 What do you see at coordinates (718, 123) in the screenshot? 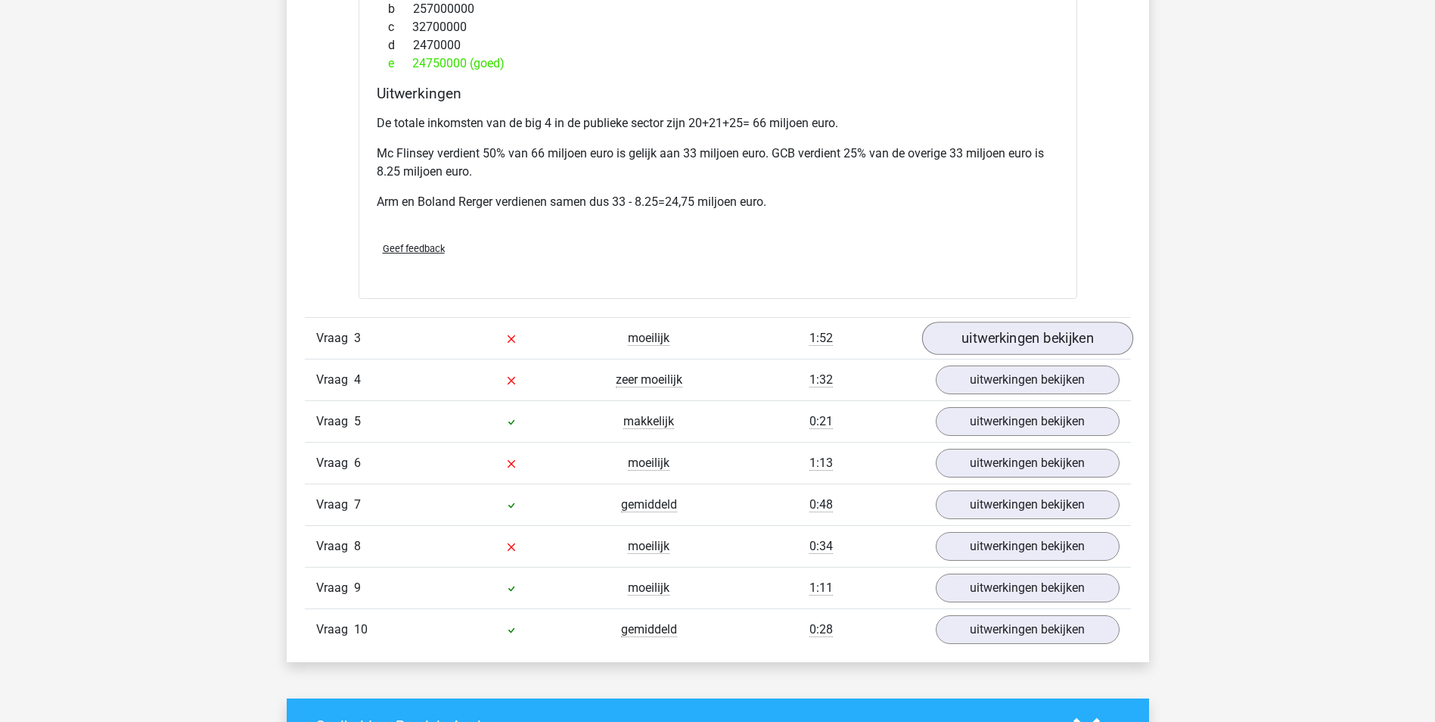
I see `p: De totale inkomsten van de big 4 in de publieke sector zijn 20+21+25= 66 miljoen euro.` at bounding box center [718, 123].